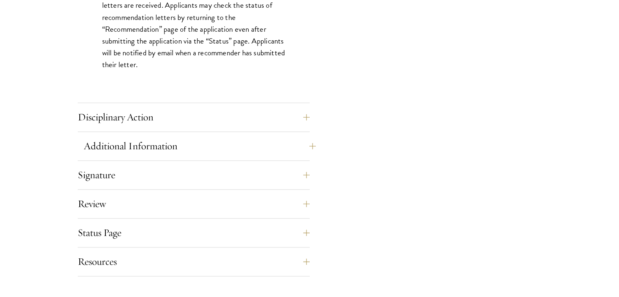 The width and height of the screenshot is (619, 297). Describe the element at coordinates (200, 146) in the screenshot. I see `button: Additional Information` at that location.